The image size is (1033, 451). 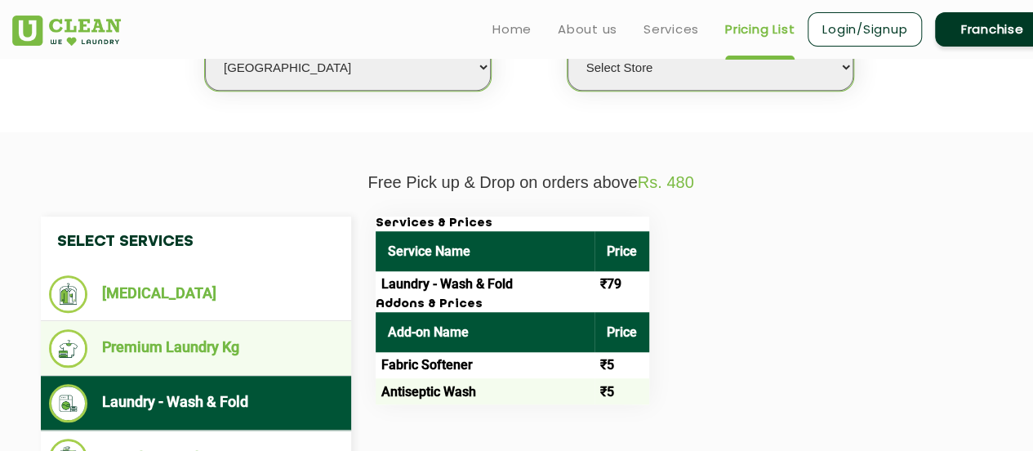 I want to click on a: Home, so click(x=512, y=29).